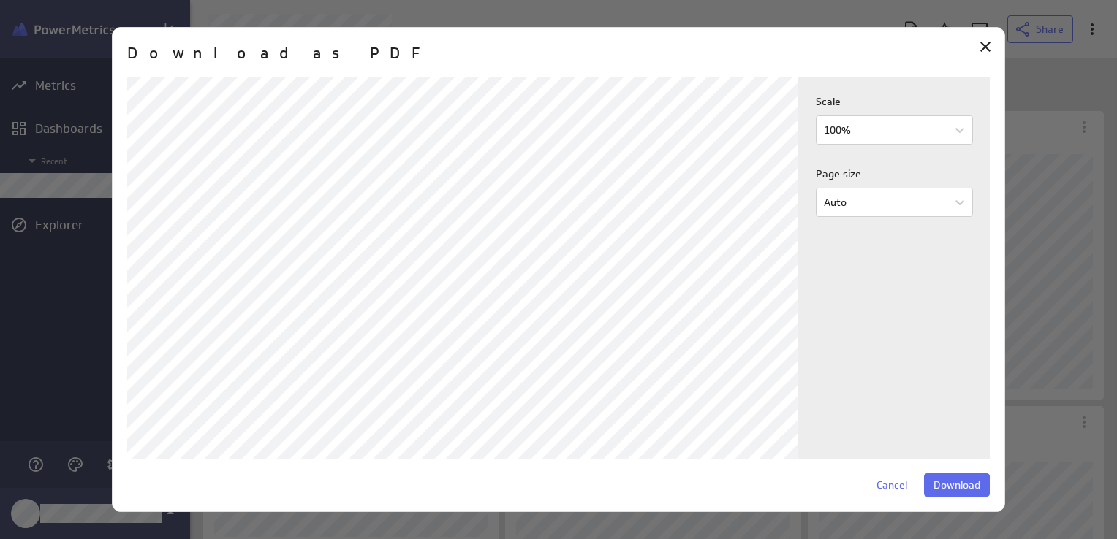 Image resolution: width=1117 pixels, height=539 pixels. I want to click on button: Cancel, so click(892, 485).